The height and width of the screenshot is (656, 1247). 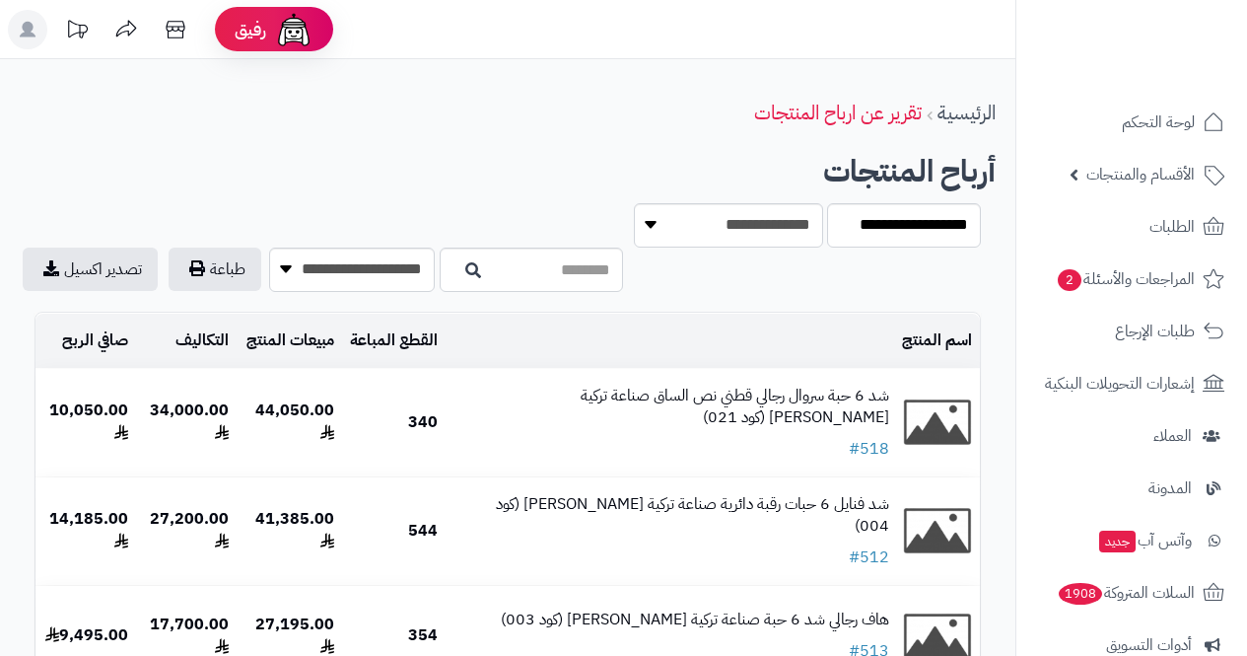 What do you see at coordinates (1132, 227) in the screenshot?
I see `a: الطلبات` at bounding box center [1132, 227].